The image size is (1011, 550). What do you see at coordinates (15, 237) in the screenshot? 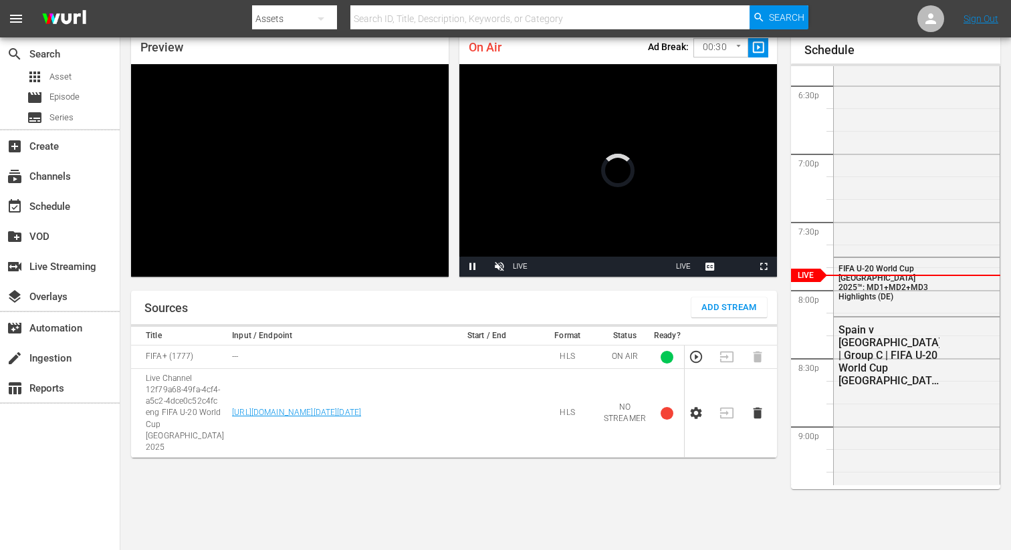
I see `span: VOD` at bounding box center [15, 237].